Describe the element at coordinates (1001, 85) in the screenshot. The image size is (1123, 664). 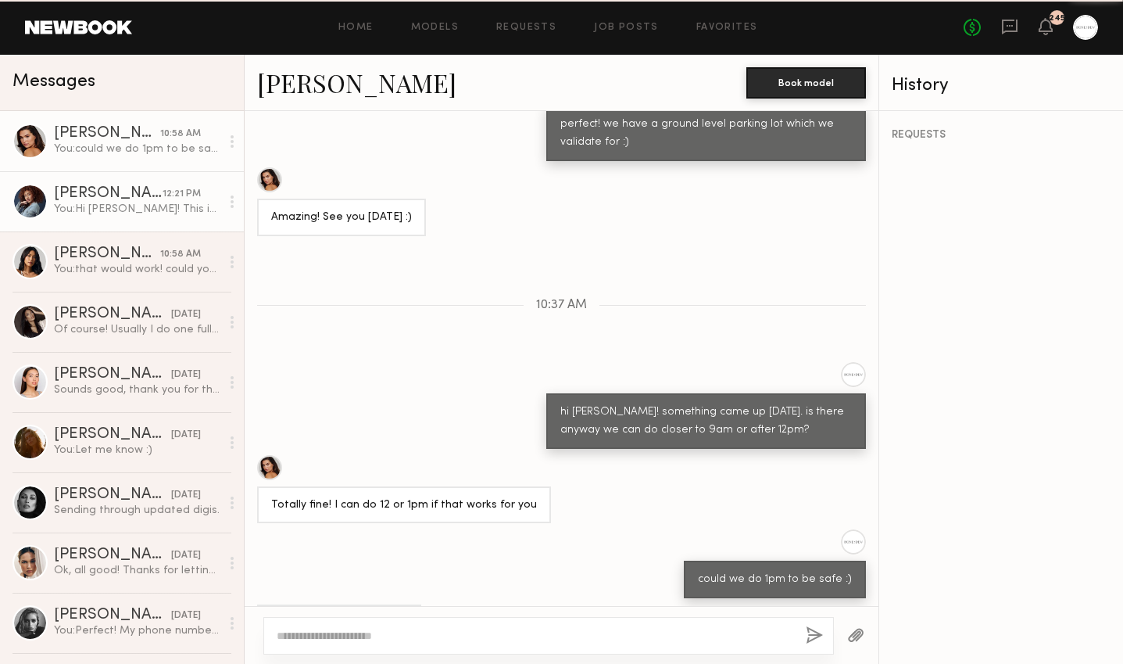
I see `div: History` at that location.